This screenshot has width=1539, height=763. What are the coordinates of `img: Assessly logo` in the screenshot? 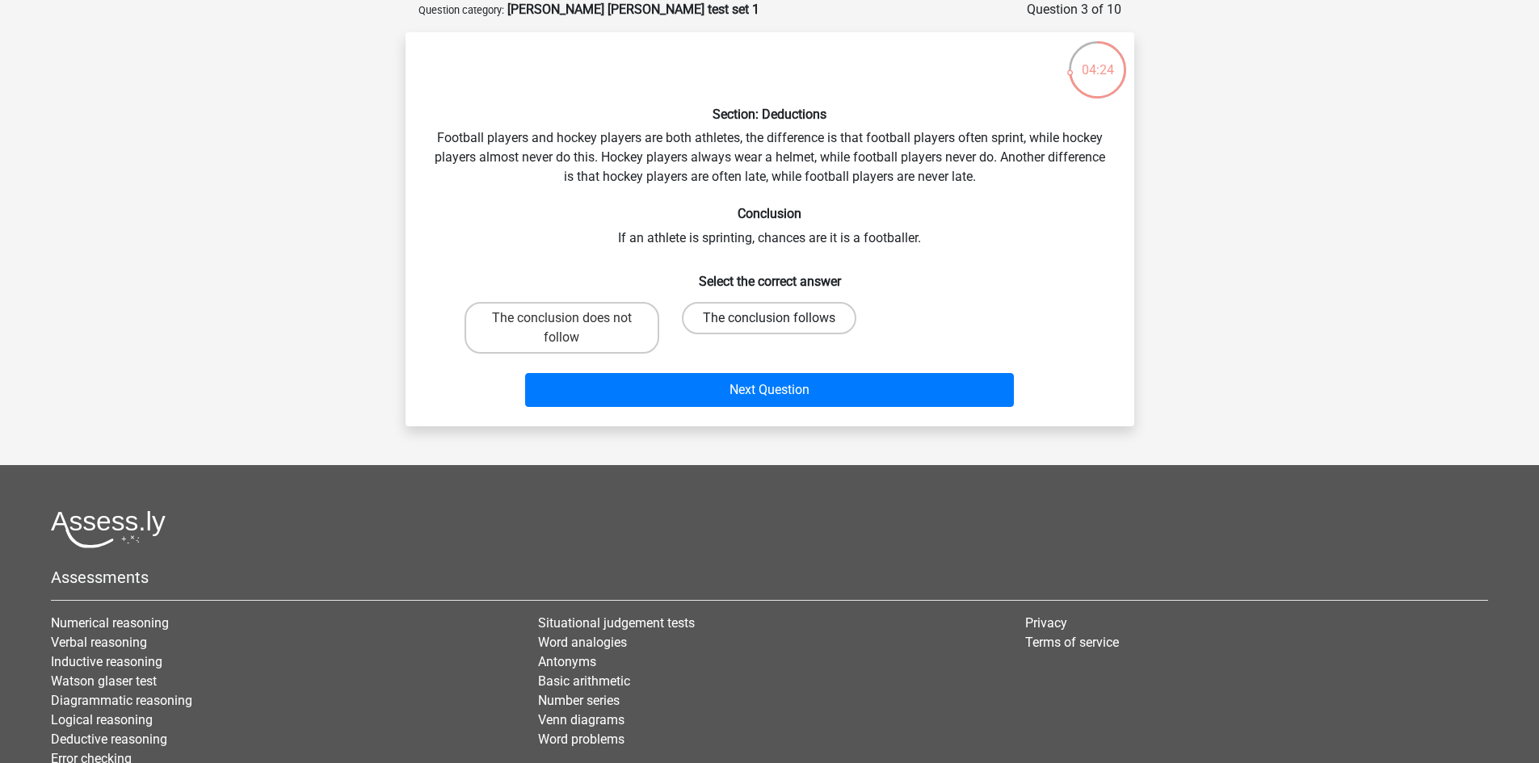 It's located at (108, 529).